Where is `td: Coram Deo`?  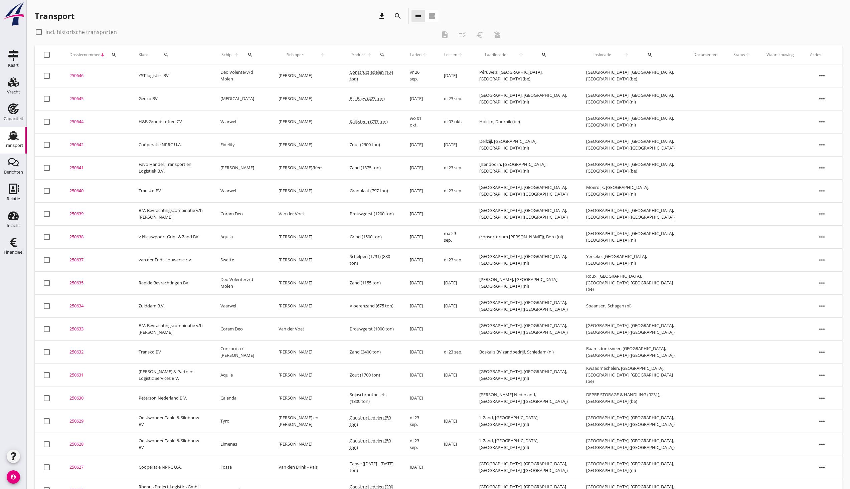 td: Coram Deo is located at coordinates (241, 329).